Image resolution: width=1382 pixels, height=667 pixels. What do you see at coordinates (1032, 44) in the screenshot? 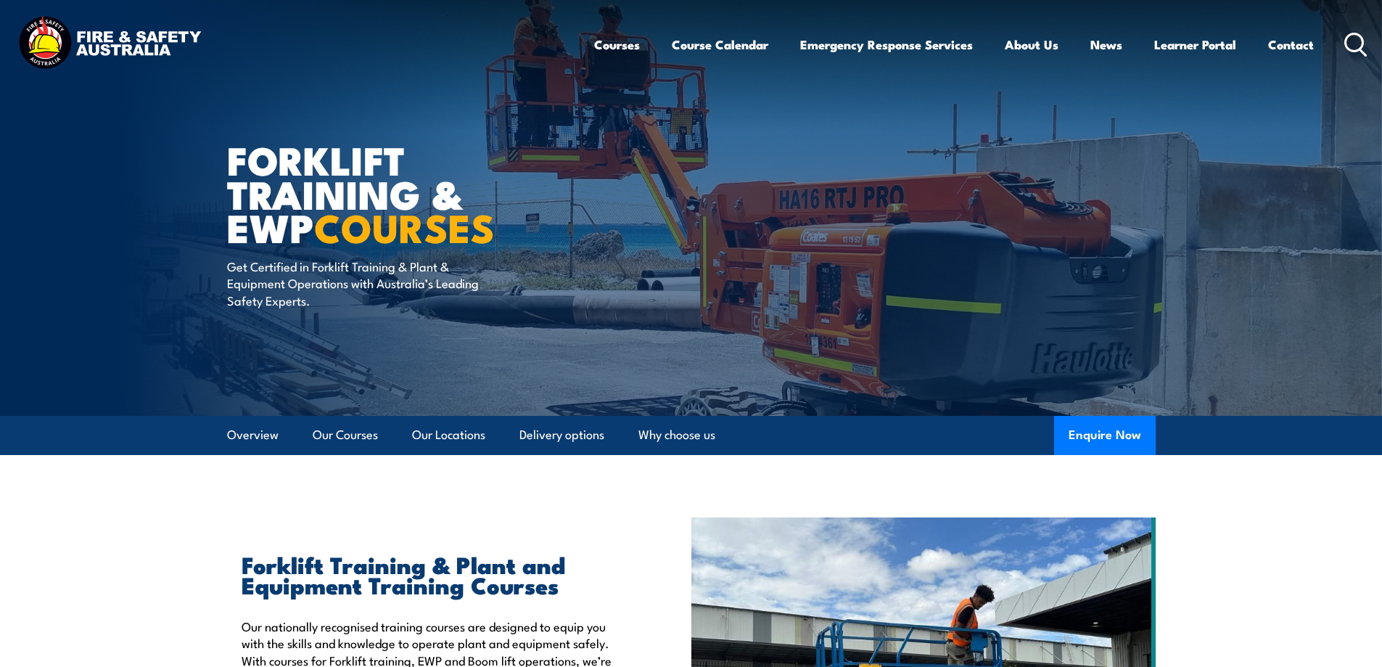
I see `a: About Us` at bounding box center [1032, 44].